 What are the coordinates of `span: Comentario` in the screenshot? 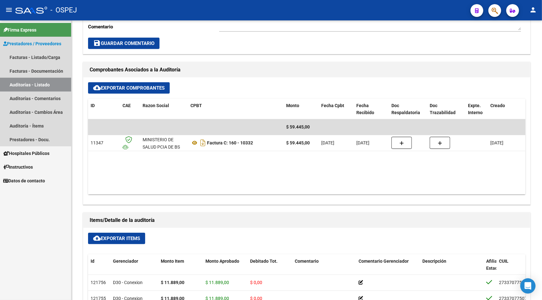 It's located at (307, 261).